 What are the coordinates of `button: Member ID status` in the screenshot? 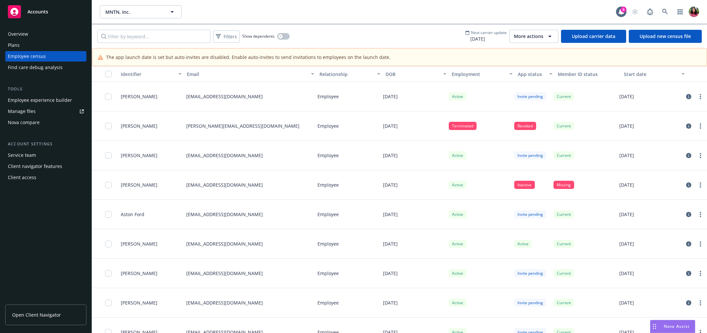 It's located at (588, 74).